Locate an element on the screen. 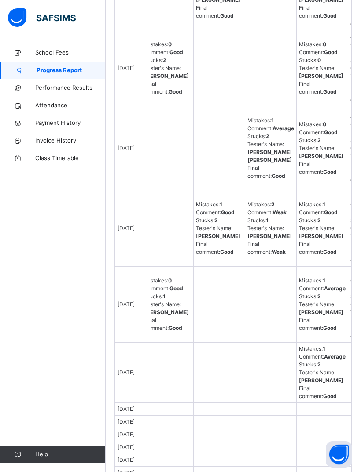  span: Payment History is located at coordinates (70, 123).